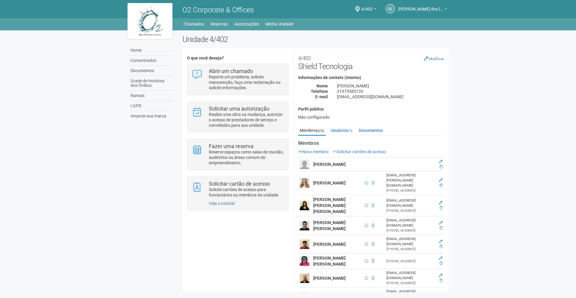  What do you see at coordinates (305, 58) in the screenshot?
I see `small: 4/402` at bounding box center [305, 58].